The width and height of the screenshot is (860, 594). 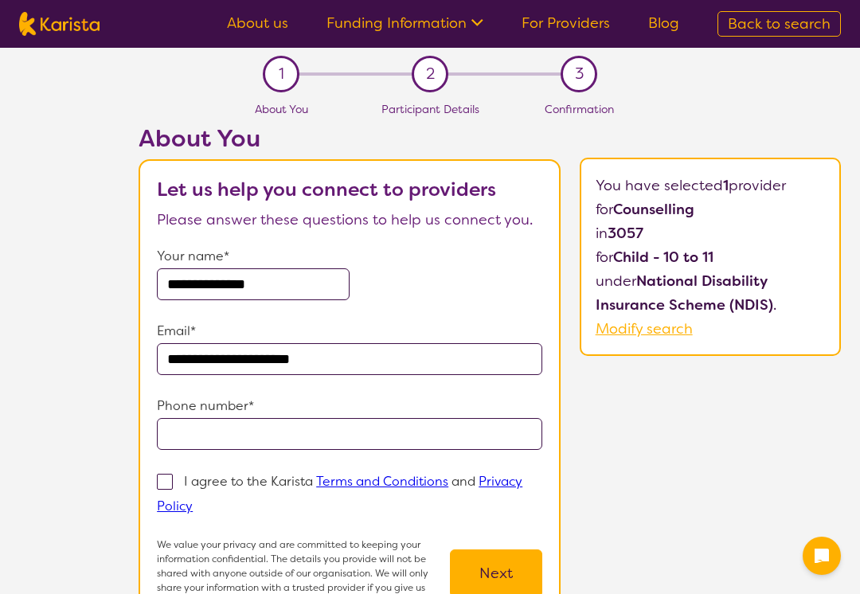 I want to click on p: Your name*, so click(x=350, y=257).